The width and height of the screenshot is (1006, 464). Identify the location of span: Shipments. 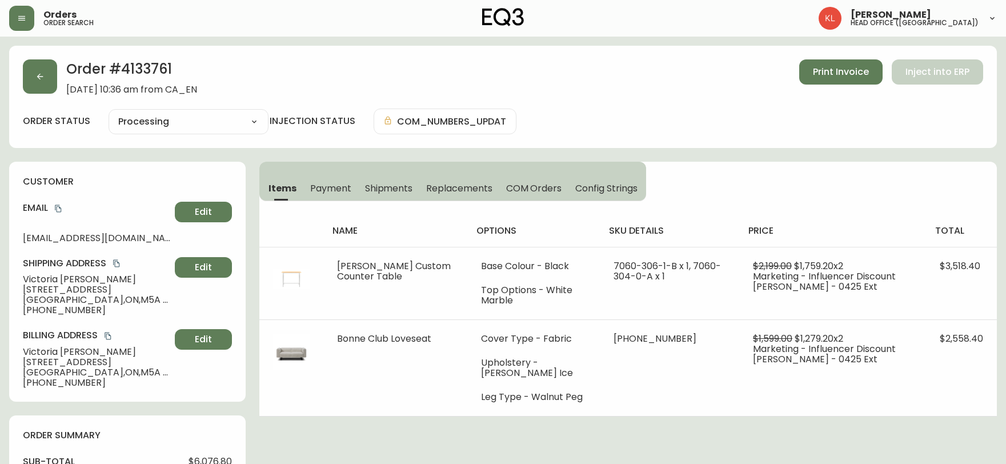
(389, 188).